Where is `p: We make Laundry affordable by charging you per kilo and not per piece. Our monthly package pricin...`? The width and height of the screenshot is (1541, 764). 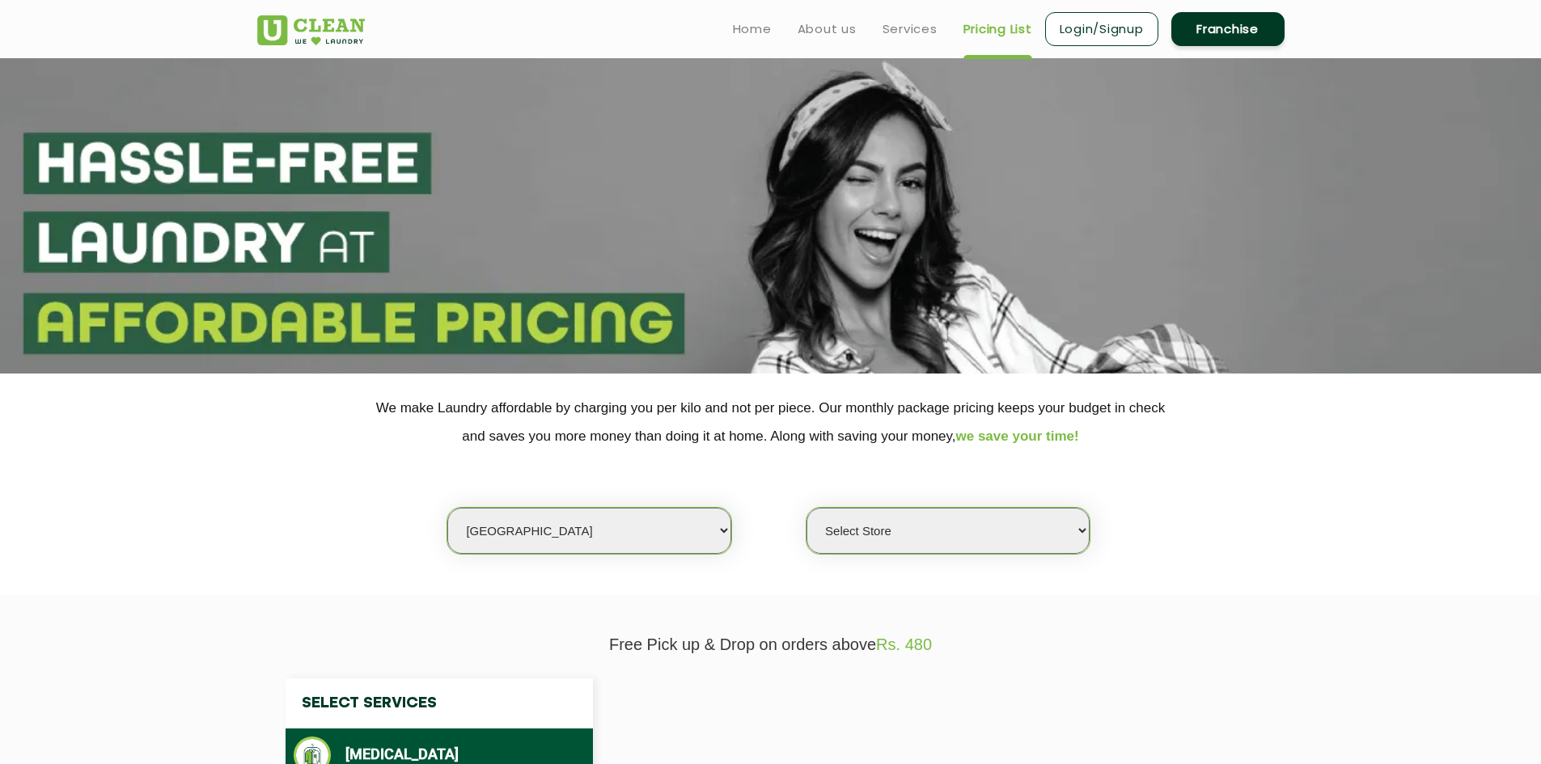
p: We make Laundry affordable by charging you per kilo and not per piece. Our monthly package pricin... is located at coordinates (771, 422).